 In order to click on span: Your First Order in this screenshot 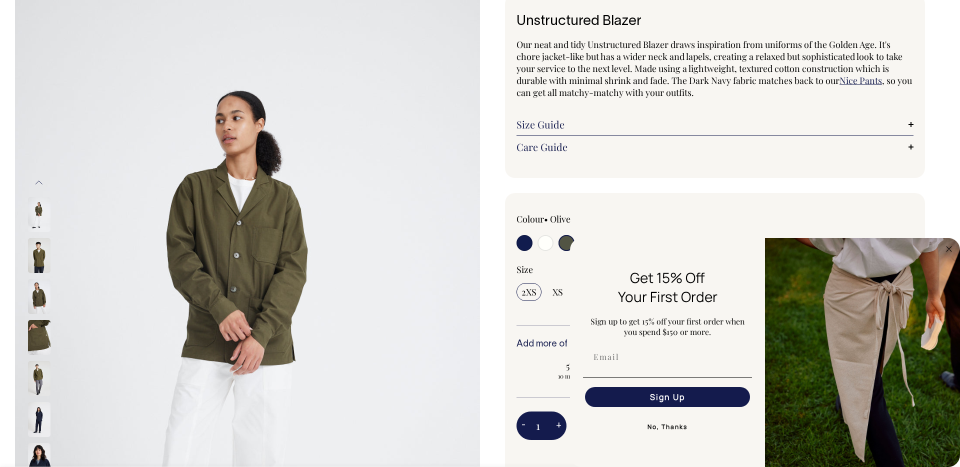, I will do `click(668, 297)`.